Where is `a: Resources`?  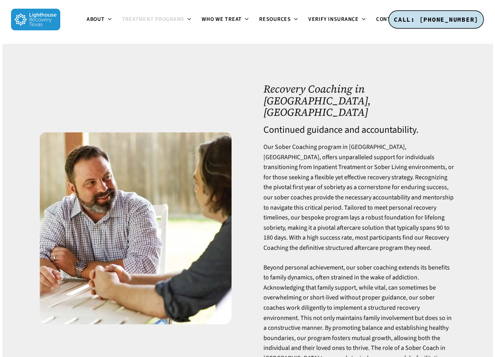
a: Resources is located at coordinates (279, 20).